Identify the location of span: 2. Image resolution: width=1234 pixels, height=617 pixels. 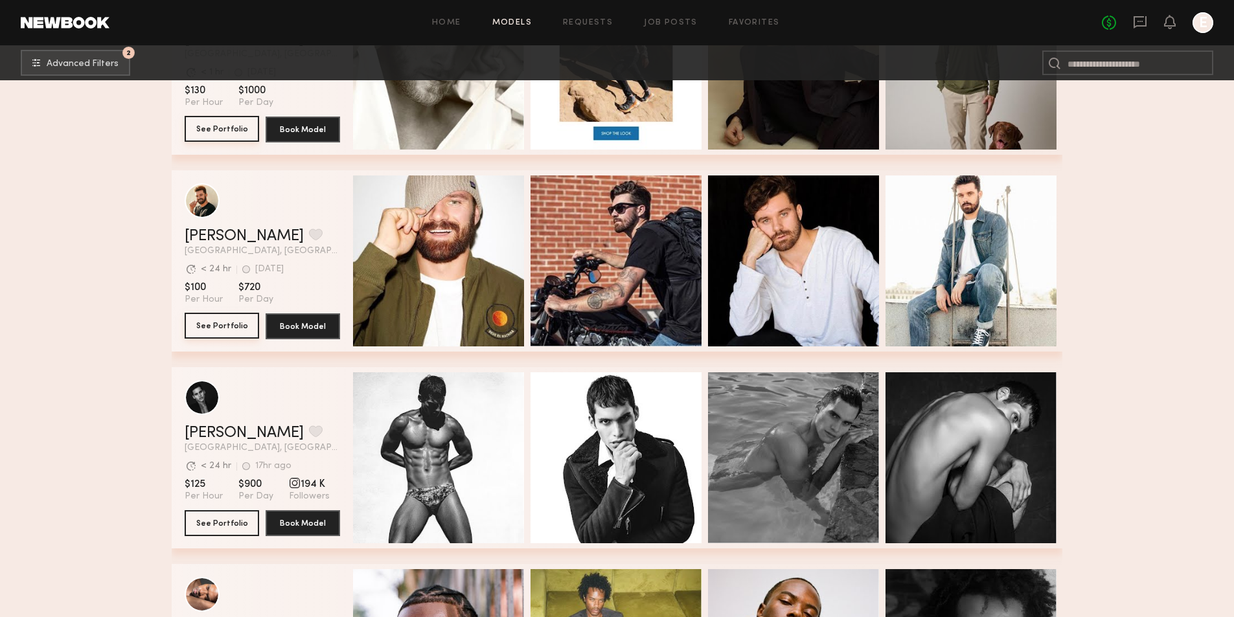
(128, 52).